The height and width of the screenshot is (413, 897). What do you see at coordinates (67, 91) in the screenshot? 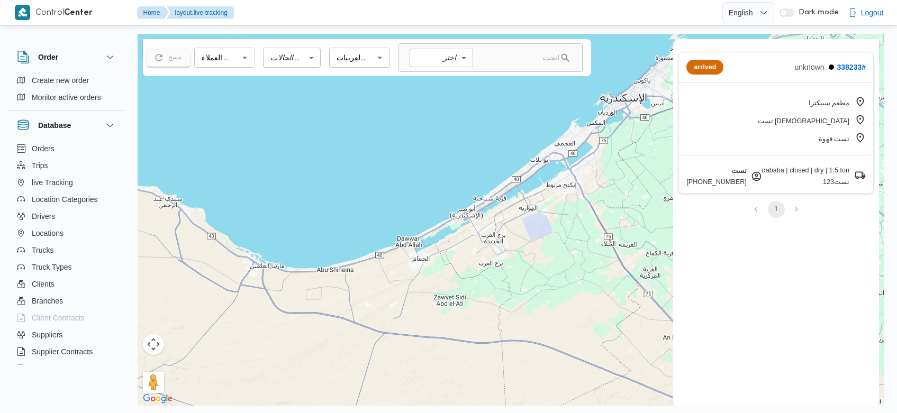
I see `div: Order` at bounding box center [67, 91].